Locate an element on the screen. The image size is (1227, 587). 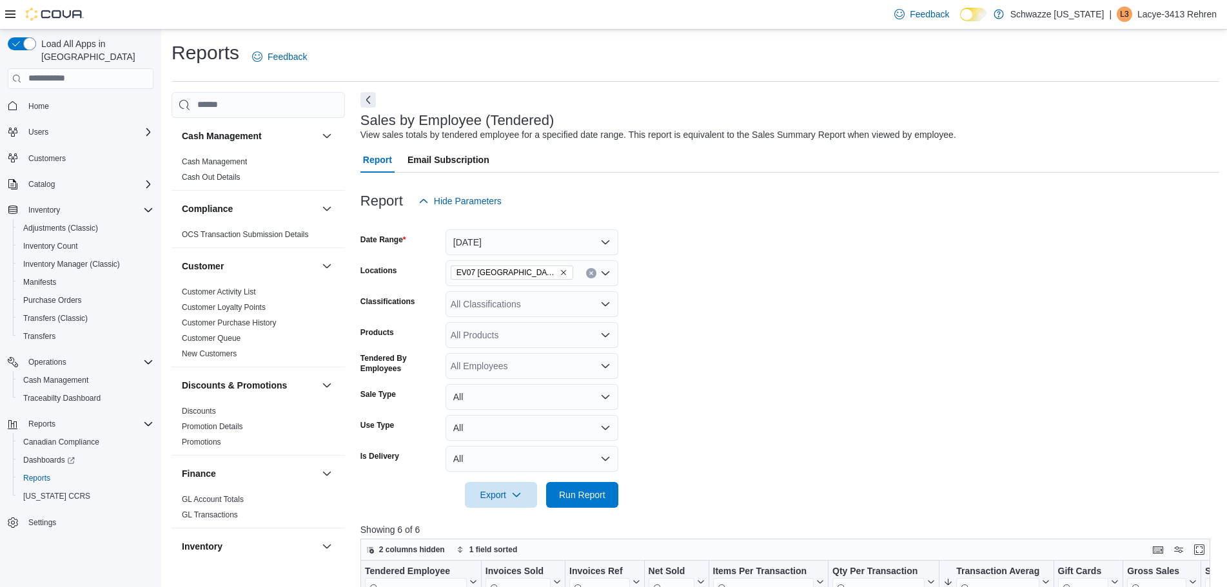
div: Finance is located at coordinates (258, 510).